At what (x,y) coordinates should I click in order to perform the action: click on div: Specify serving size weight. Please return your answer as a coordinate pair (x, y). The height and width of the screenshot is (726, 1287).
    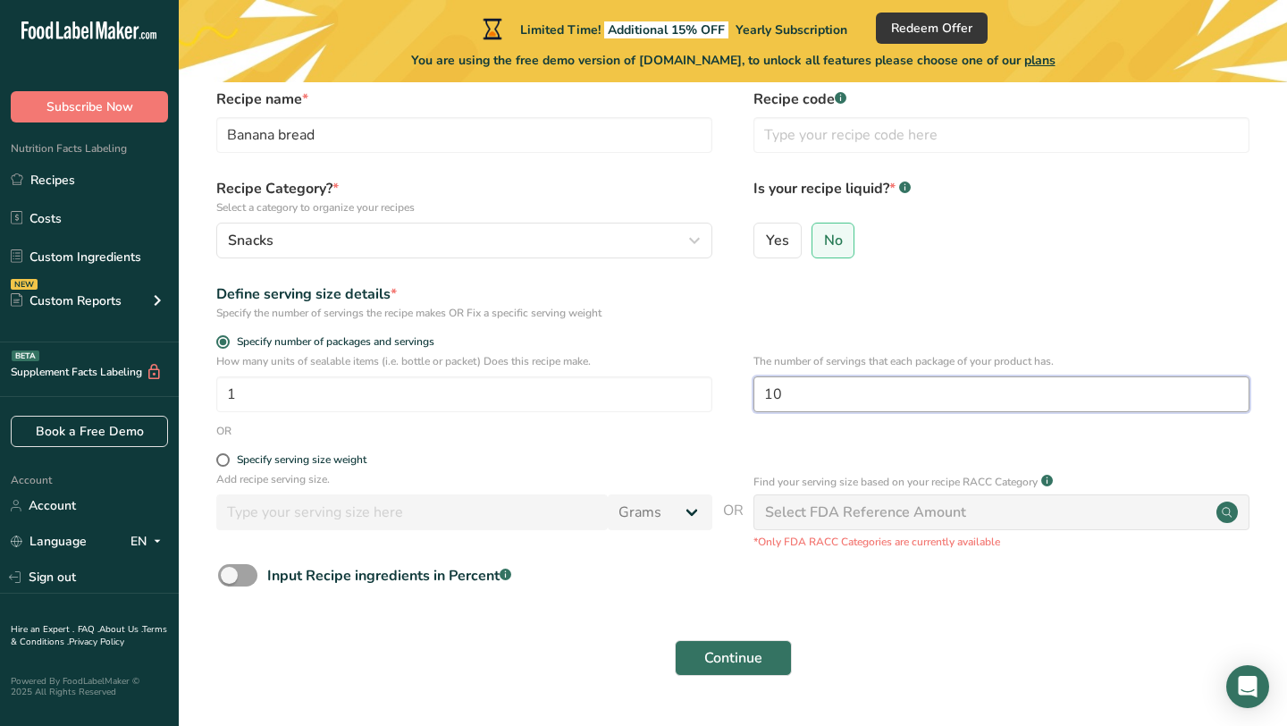
    Looking at the image, I should click on (301, 459).